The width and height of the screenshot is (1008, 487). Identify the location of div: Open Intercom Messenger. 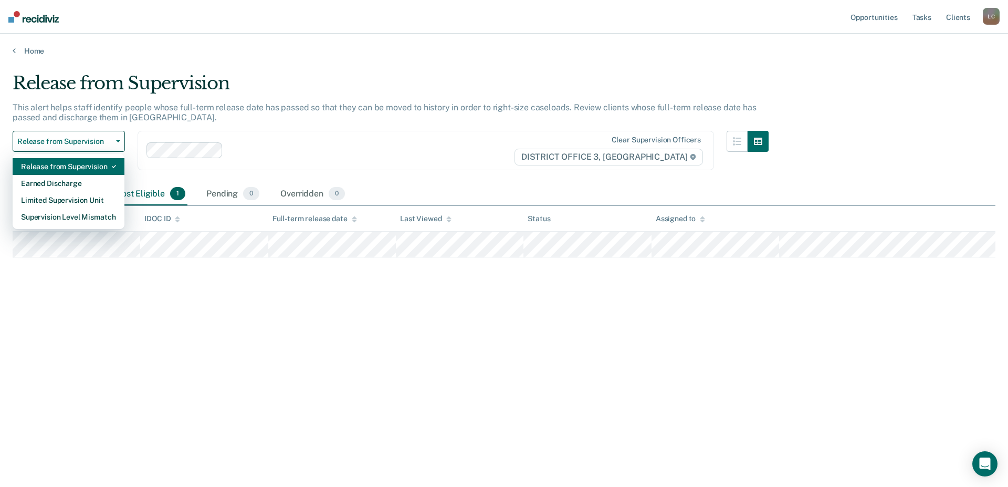
(985, 464).